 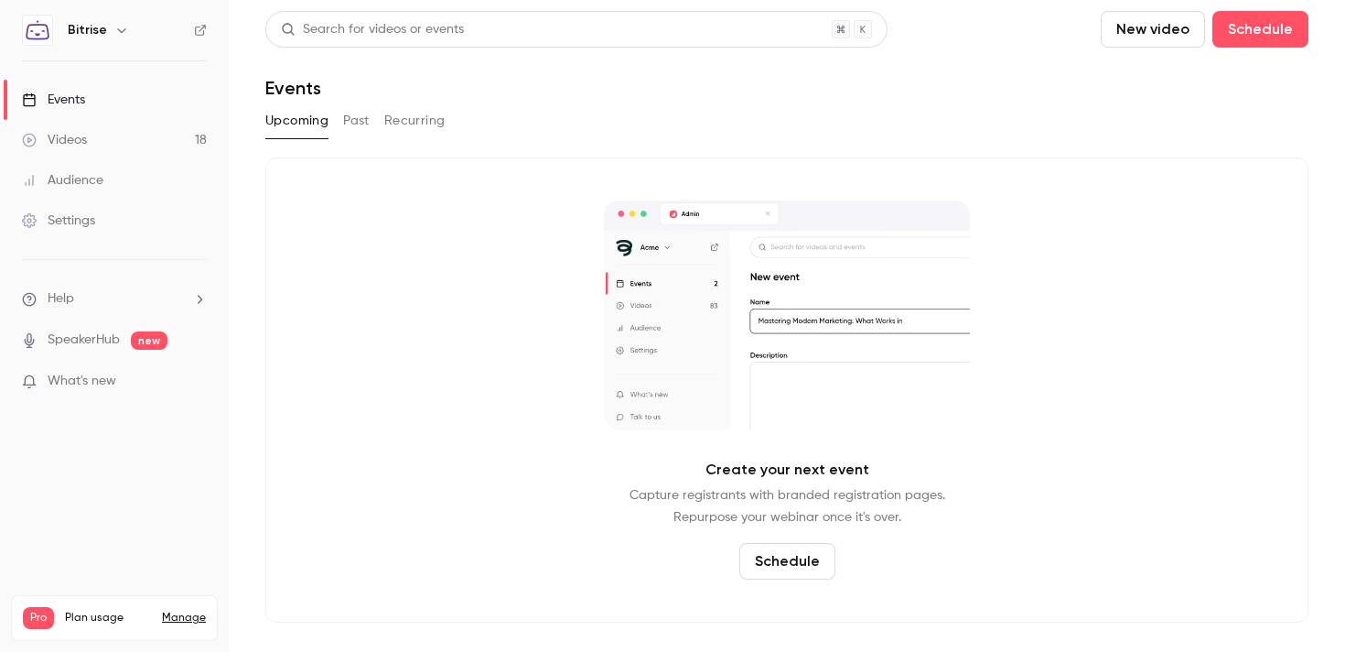 What do you see at coordinates (38, 30) in the screenshot?
I see `img: Bitrise` at bounding box center [38, 30].